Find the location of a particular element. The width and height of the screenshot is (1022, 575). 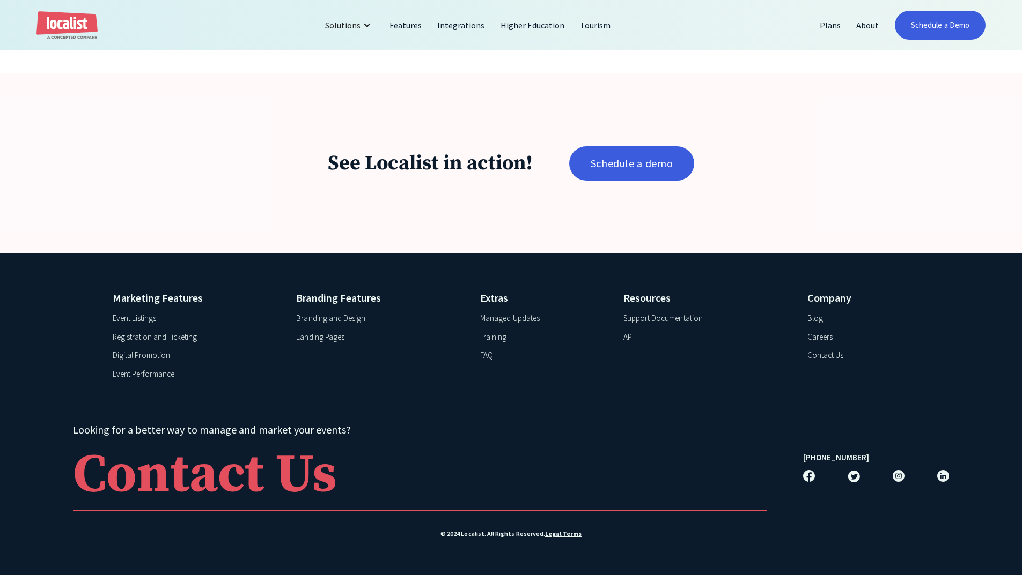

div: Careers is located at coordinates (819, 337).